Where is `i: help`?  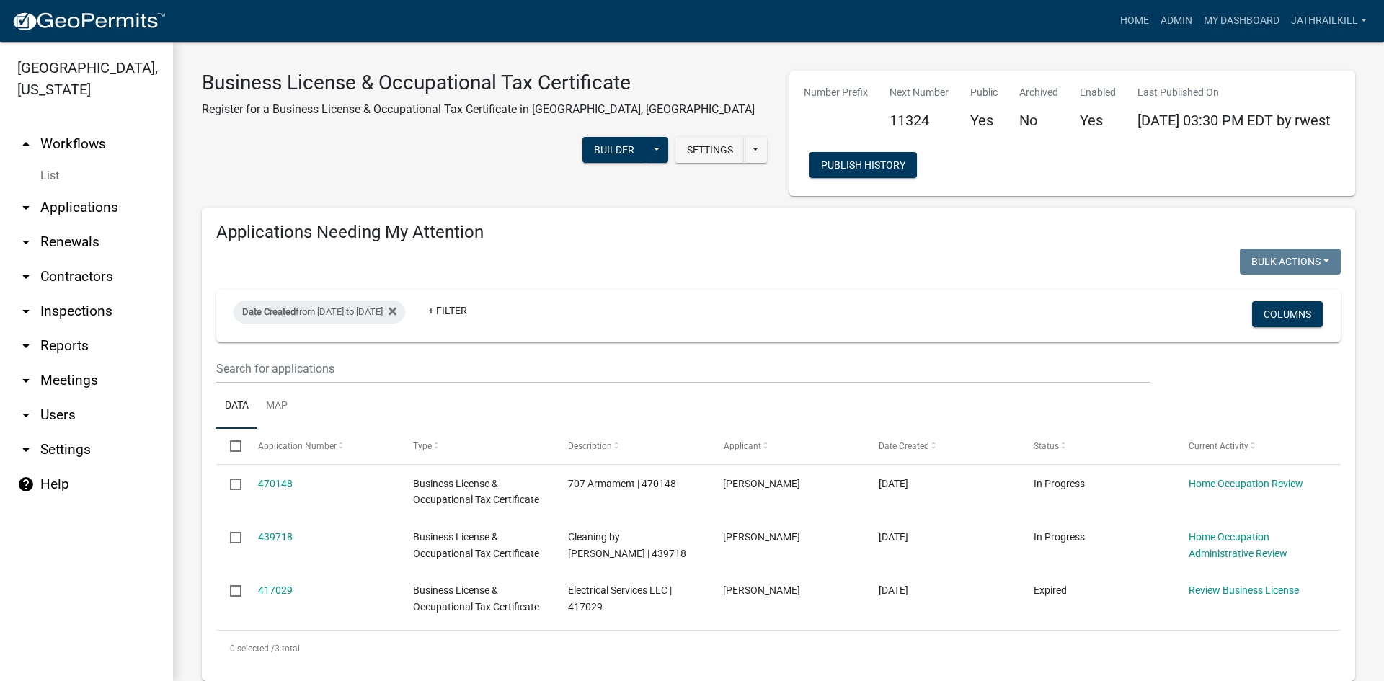
i: help is located at coordinates (26, 484).